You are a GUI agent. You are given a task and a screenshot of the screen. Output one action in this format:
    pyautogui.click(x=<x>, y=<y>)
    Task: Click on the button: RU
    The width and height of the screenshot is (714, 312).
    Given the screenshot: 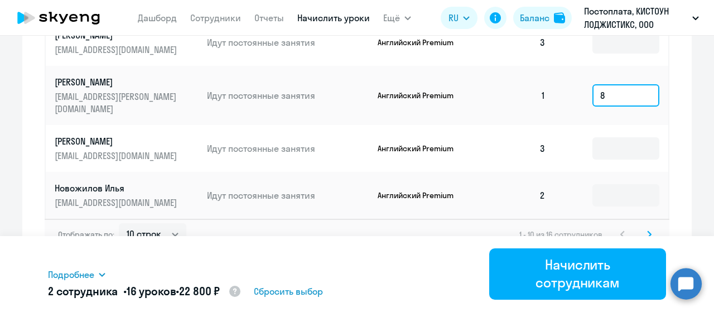 What is the action you would take?
    pyautogui.click(x=459, y=18)
    